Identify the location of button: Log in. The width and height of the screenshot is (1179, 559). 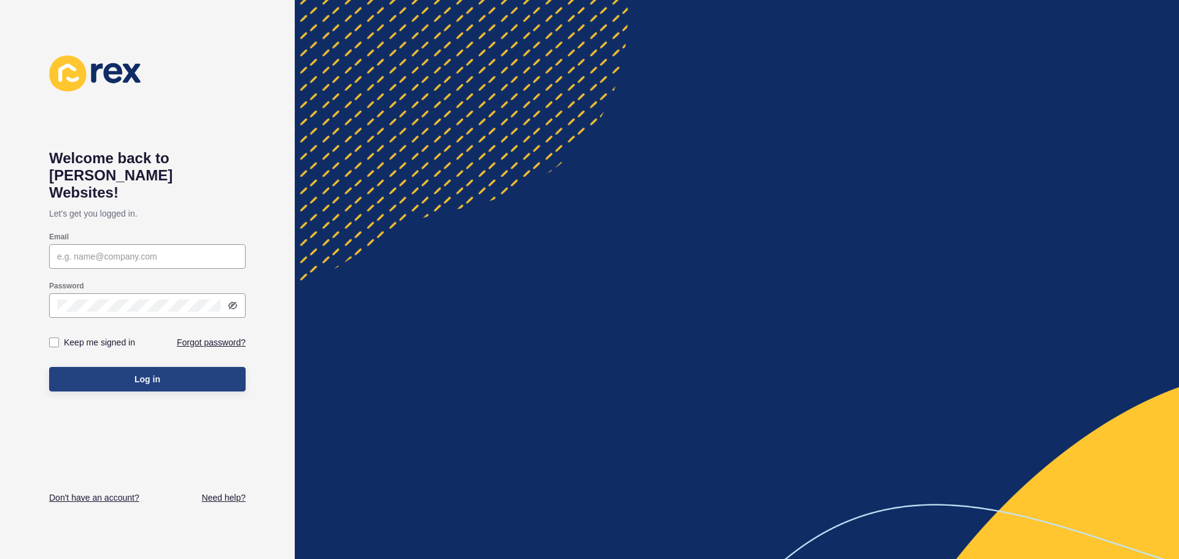
(147, 379).